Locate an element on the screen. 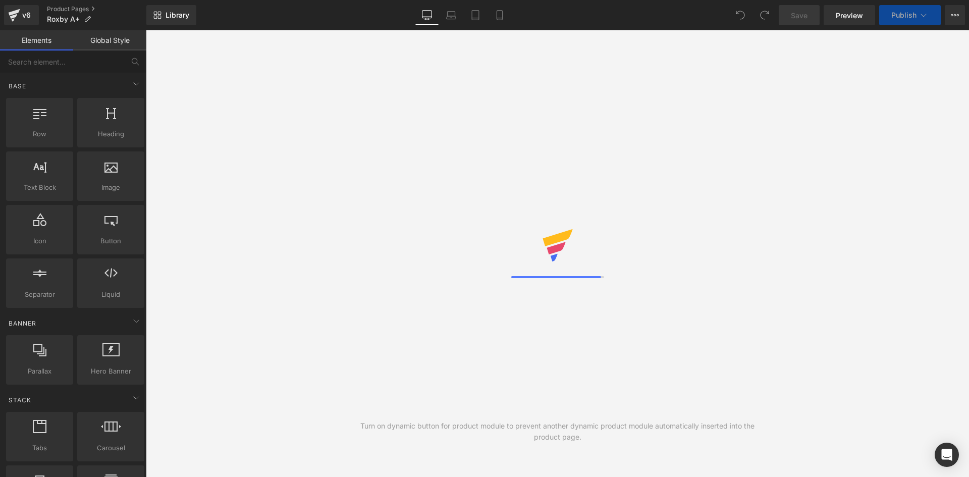 This screenshot has height=477, width=969. a: New Library is located at coordinates (171, 15).